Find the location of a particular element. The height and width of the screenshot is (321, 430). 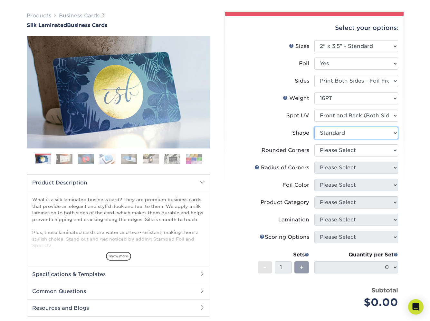

img: Business Cards 07 is located at coordinates (172, 159).